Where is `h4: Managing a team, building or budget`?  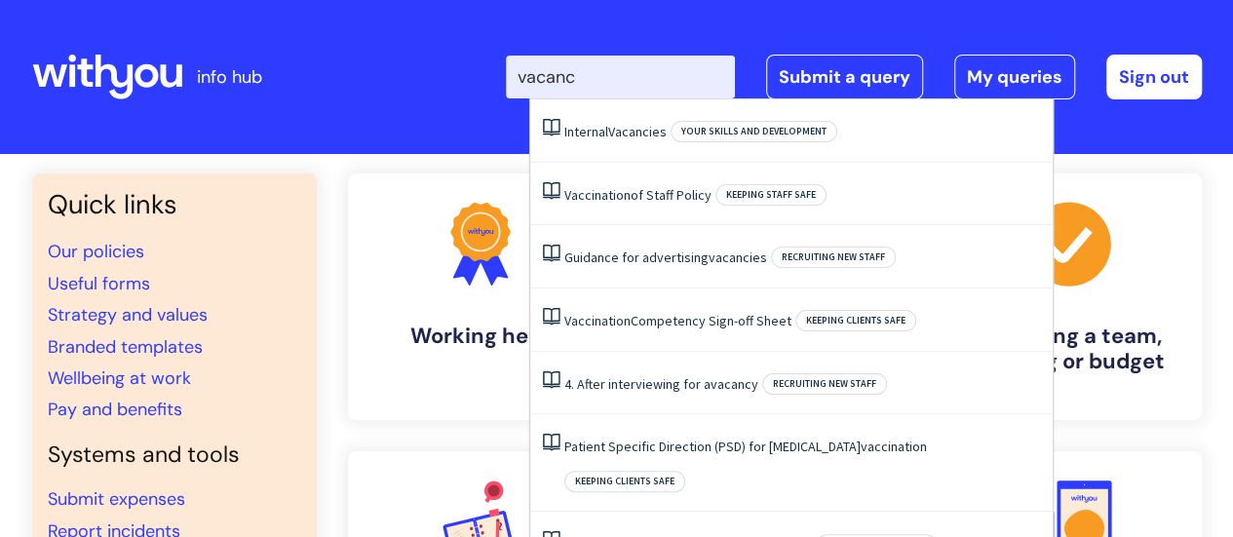 h4: Managing a team, building or budget is located at coordinates (1069, 349).